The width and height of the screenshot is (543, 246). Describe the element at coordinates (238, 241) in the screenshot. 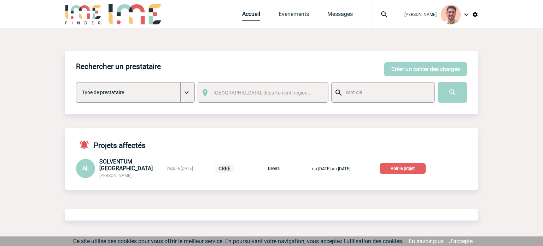

I see `span: Ce site utilise des cookies pour vous offrir le meilleur service. En poursuivant votre navigation...` at that location.